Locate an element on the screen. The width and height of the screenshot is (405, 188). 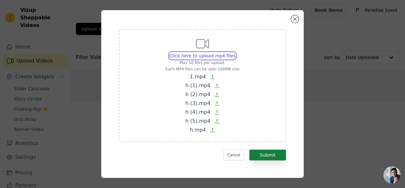
div: Open chat is located at coordinates (392, 175).